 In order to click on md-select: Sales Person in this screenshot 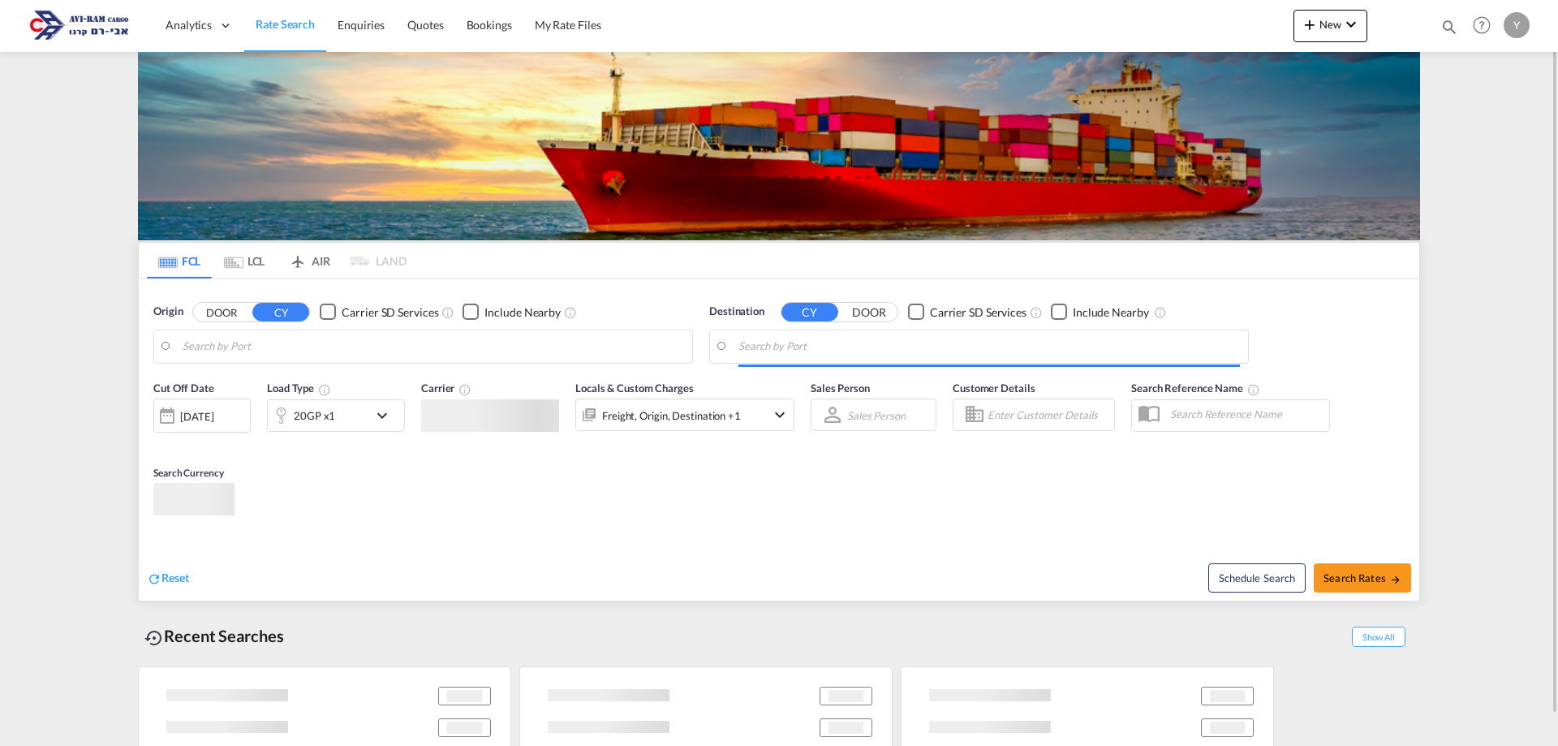, I will do `click(876, 415)`.